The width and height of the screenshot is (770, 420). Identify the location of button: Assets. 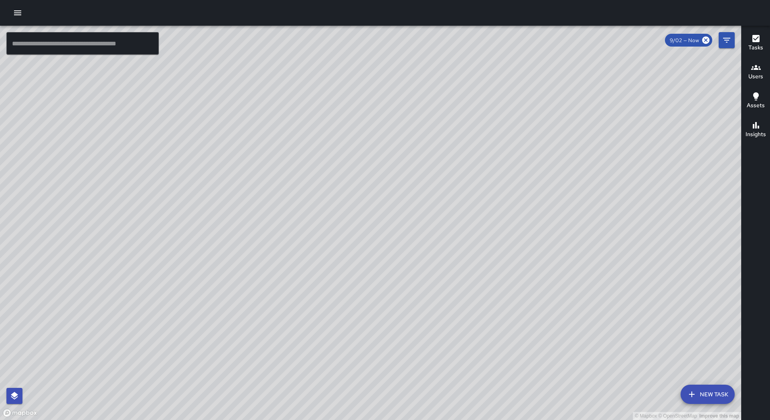
(756, 101).